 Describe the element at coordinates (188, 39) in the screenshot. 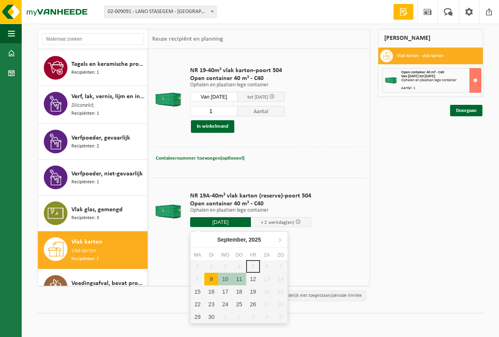

I see `div: Keuze recipiënt en planning` at that location.